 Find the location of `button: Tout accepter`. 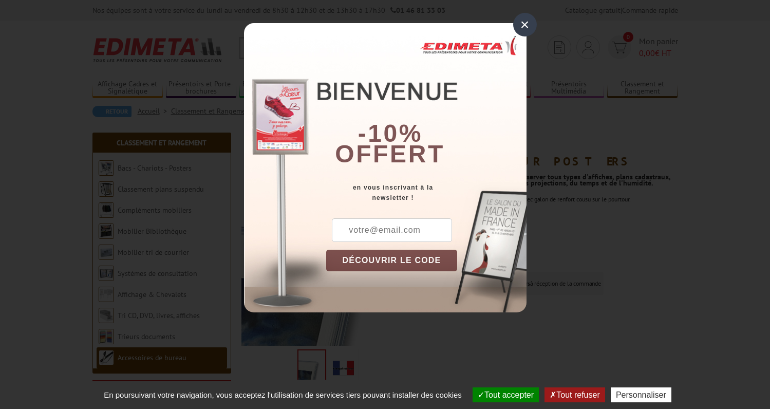

button: Tout accepter is located at coordinates (506, 395).